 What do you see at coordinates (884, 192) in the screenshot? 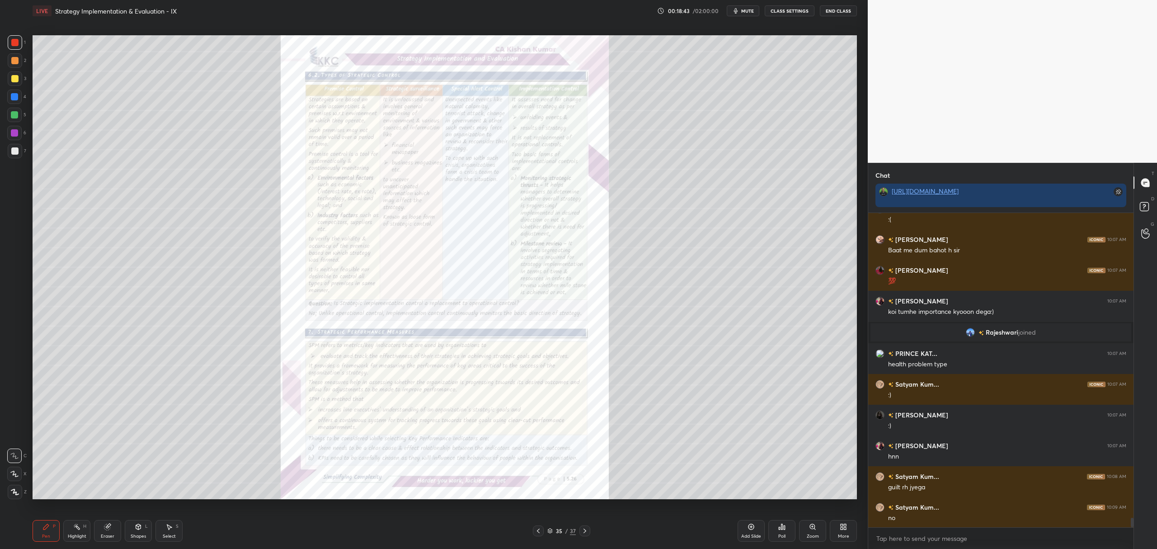
I see `img: 1b2d820965364134af14a78726495715.jpg` at bounding box center [884, 192].